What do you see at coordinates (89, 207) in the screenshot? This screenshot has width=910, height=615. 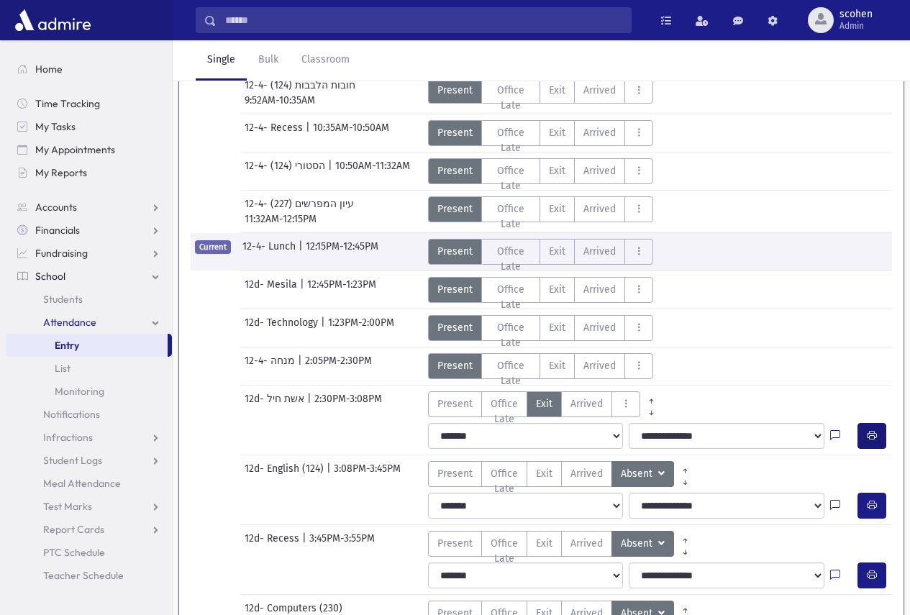 I see `a: Accounts` at bounding box center [89, 207].